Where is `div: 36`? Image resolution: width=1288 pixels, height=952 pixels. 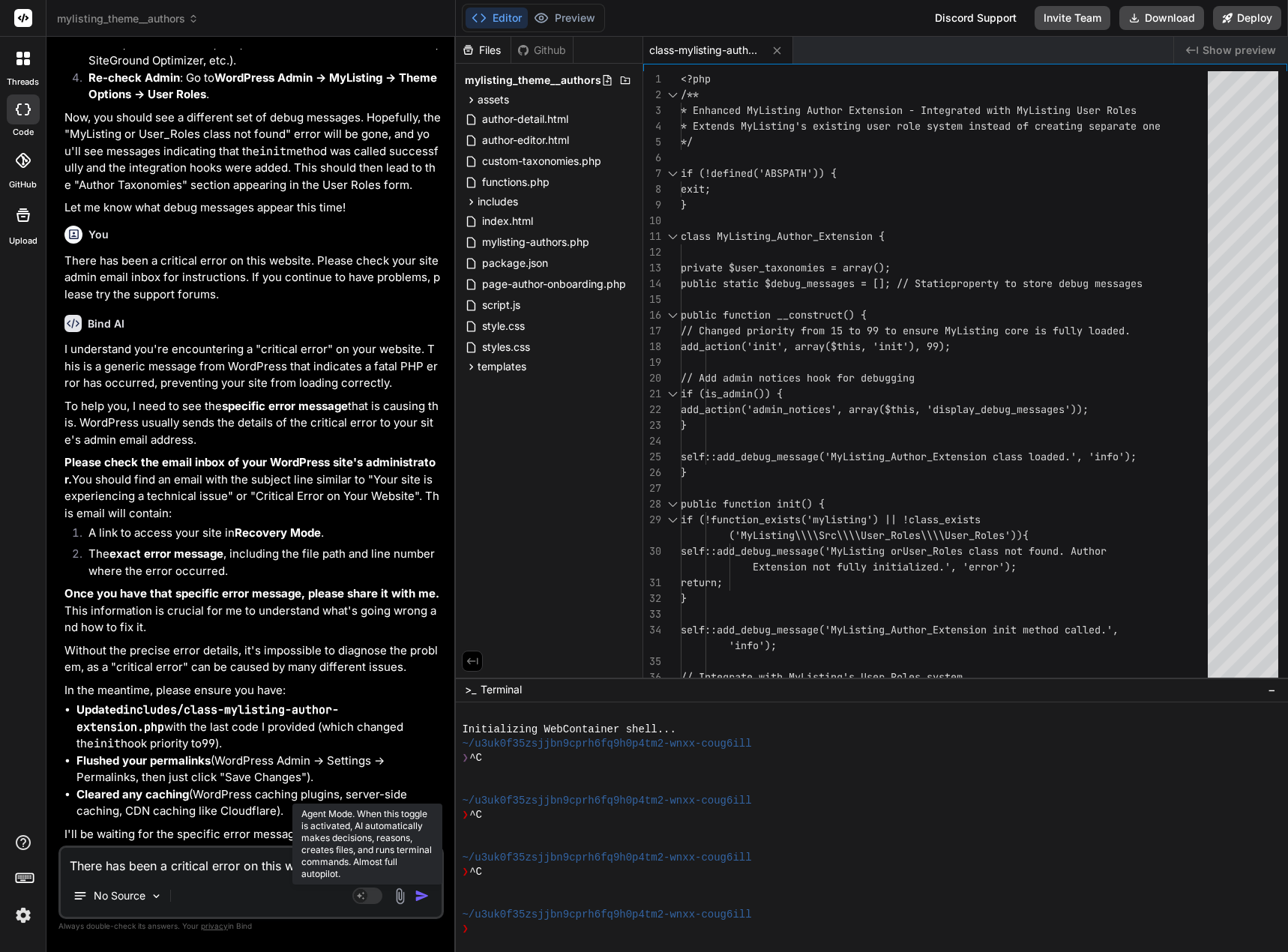
div: 36 is located at coordinates (652, 677).